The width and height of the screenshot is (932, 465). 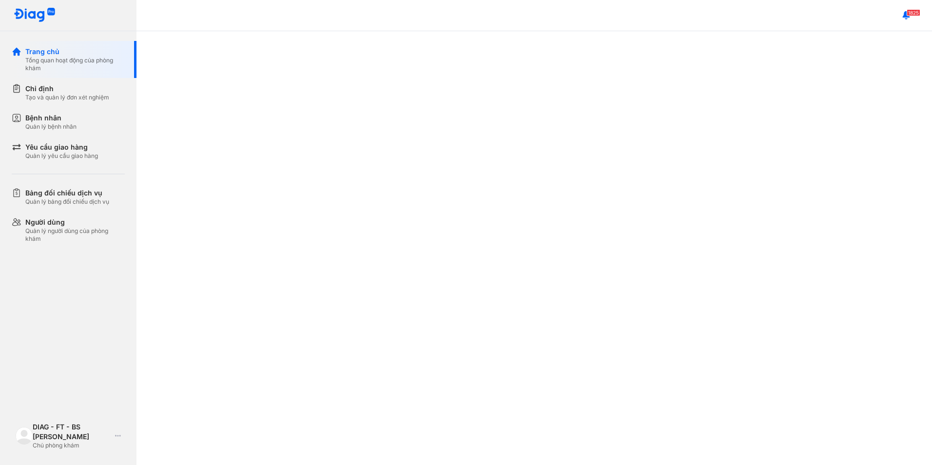 What do you see at coordinates (67, 97) in the screenshot?
I see `div: Tạo và quản lý đơn xét nghiệm` at bounding box center [67, 97].